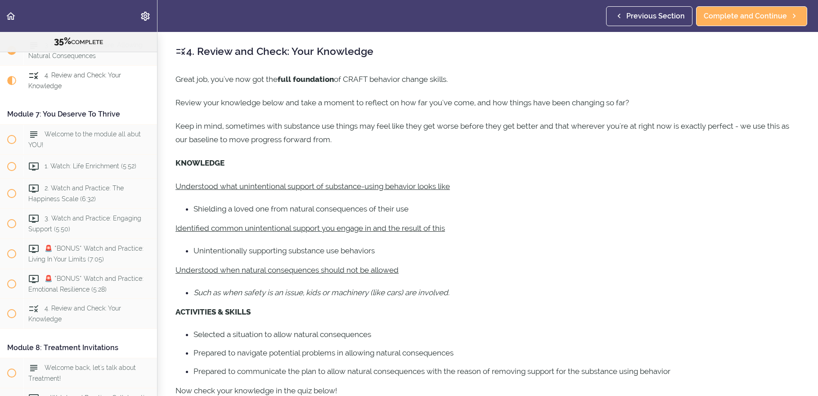 The width and height of the screenshot is (818, 396). Describe the element at coordinates (85, 223) in the screenshot. I see `span: 3. Watch and Practice: Engaging Support (5:50)` at that location.